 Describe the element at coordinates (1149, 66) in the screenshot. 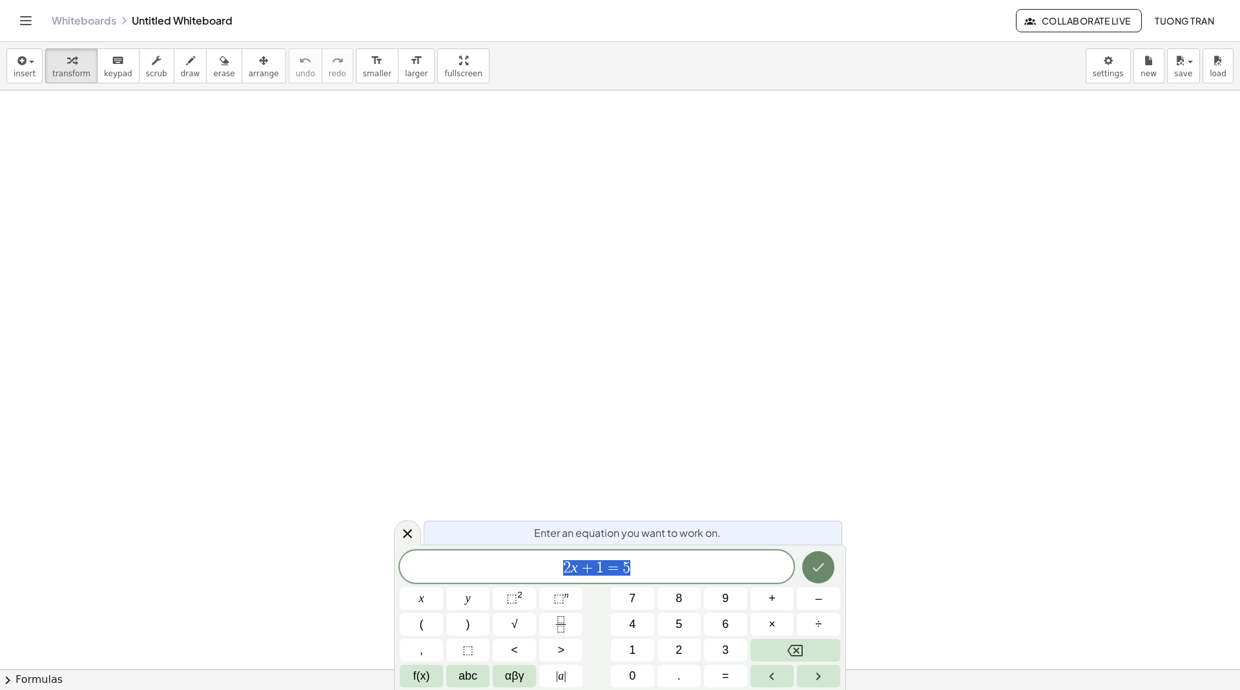

I see `button: new` at that location.